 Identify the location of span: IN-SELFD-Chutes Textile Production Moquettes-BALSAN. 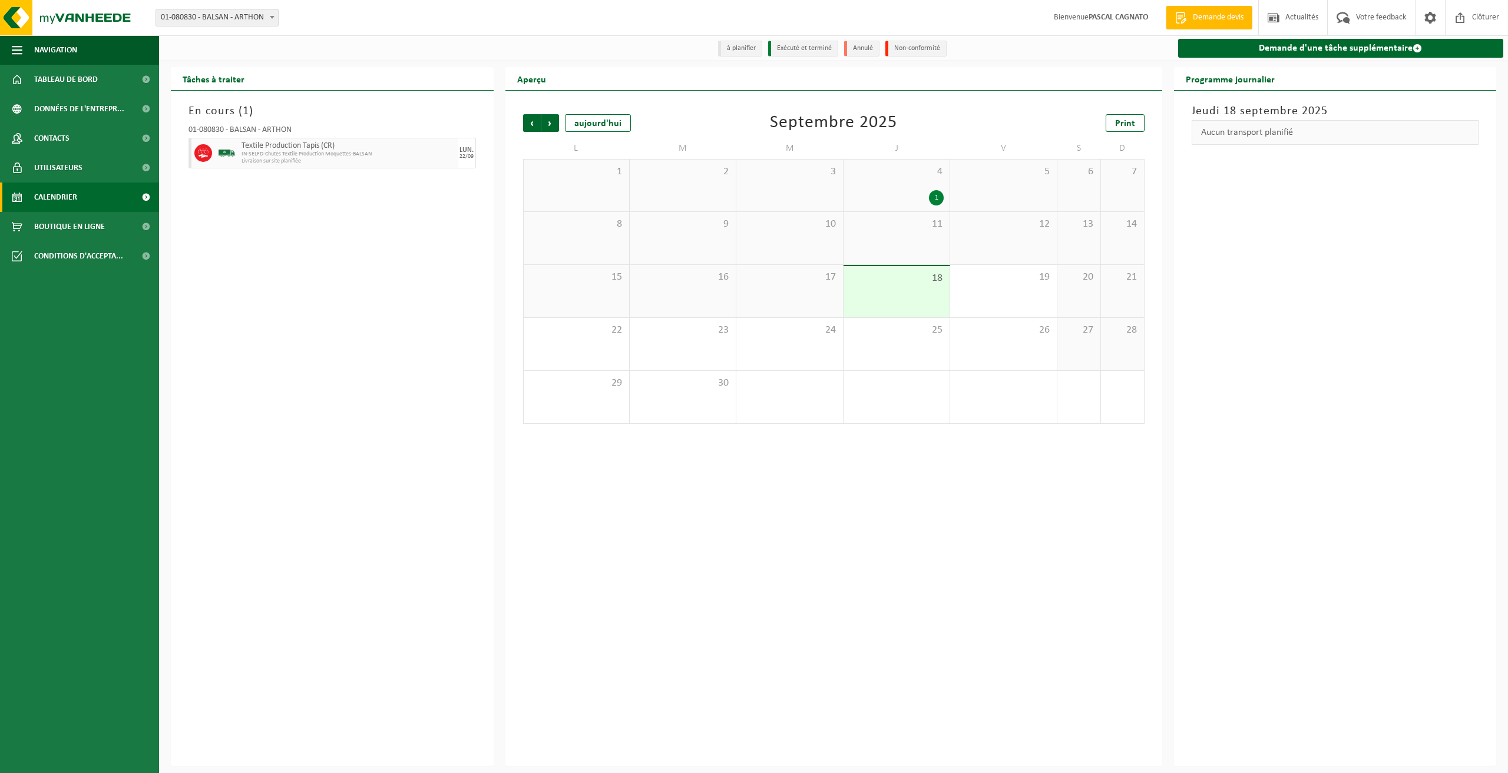
(348, 154).